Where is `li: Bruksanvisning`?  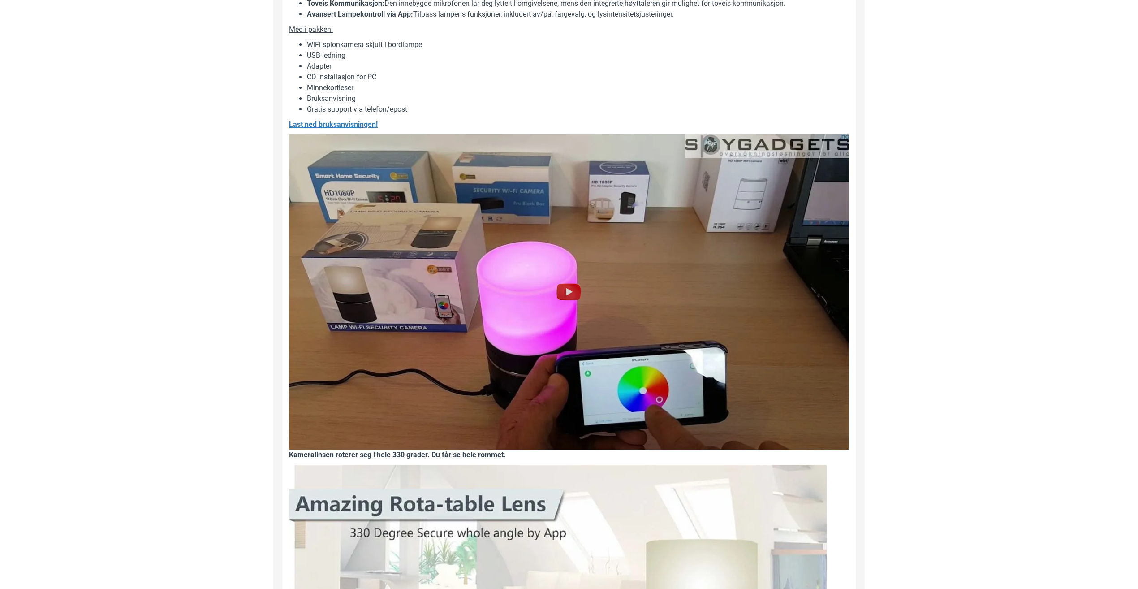
li: Bruksanvisning is located at coordinates (578, 99).